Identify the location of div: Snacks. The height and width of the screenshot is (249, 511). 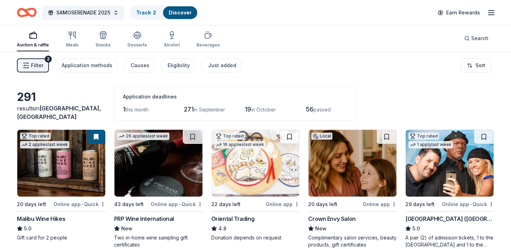
(103, 45).